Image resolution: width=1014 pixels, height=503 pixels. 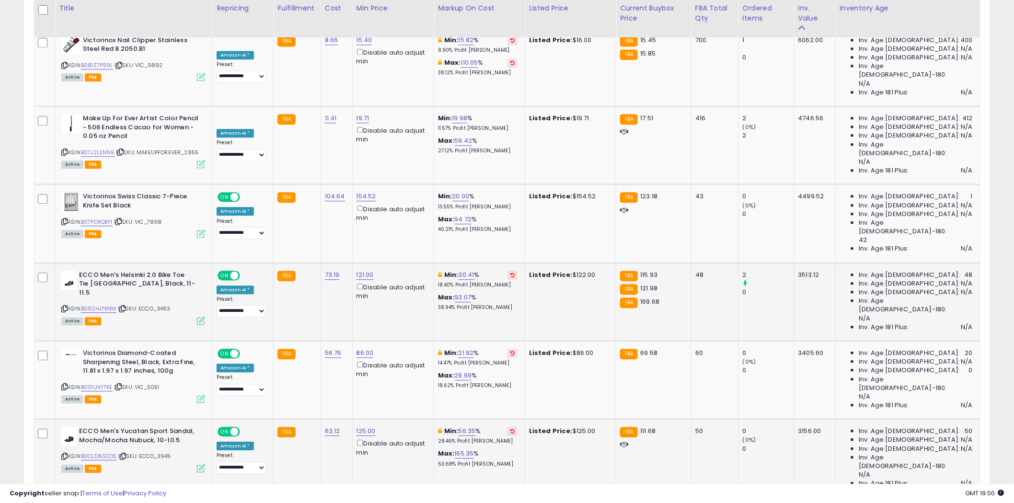 What do you see at coordinates (365, 353) in the screenshot?
I see `a: 86.00` at bounding box center [365, 353].